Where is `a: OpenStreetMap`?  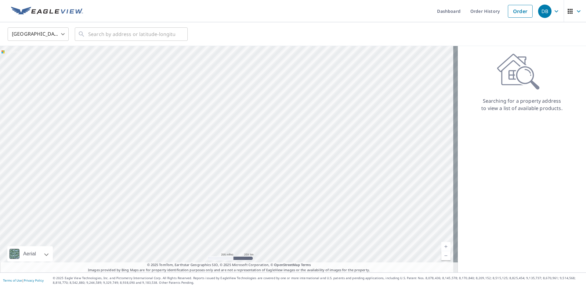 a: OpenStreetMap is located at coordinates (287, 265).